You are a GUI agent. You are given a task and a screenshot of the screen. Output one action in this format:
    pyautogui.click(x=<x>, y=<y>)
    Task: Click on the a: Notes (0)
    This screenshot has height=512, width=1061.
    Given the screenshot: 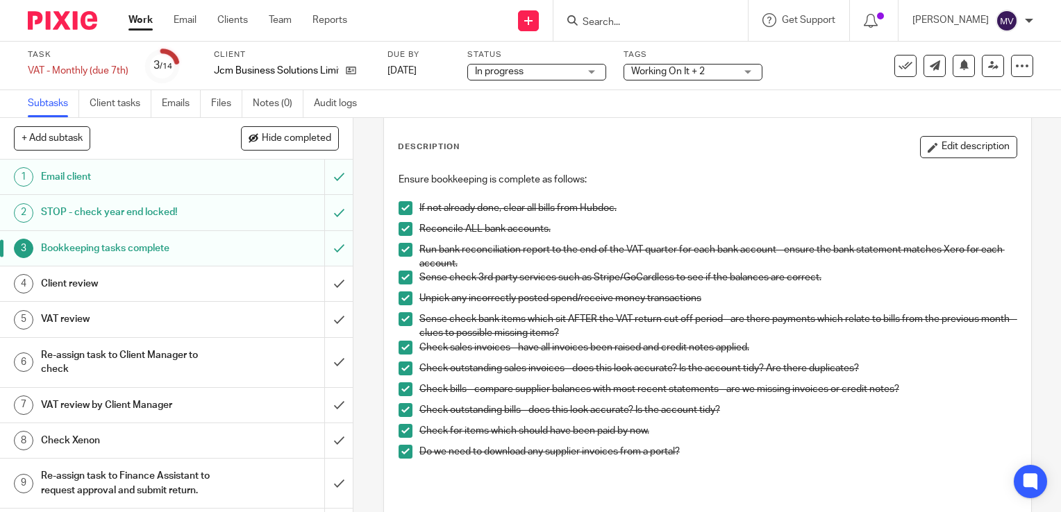 What is the action you would take?
    pyautogui.click(x=278, y=103)
    